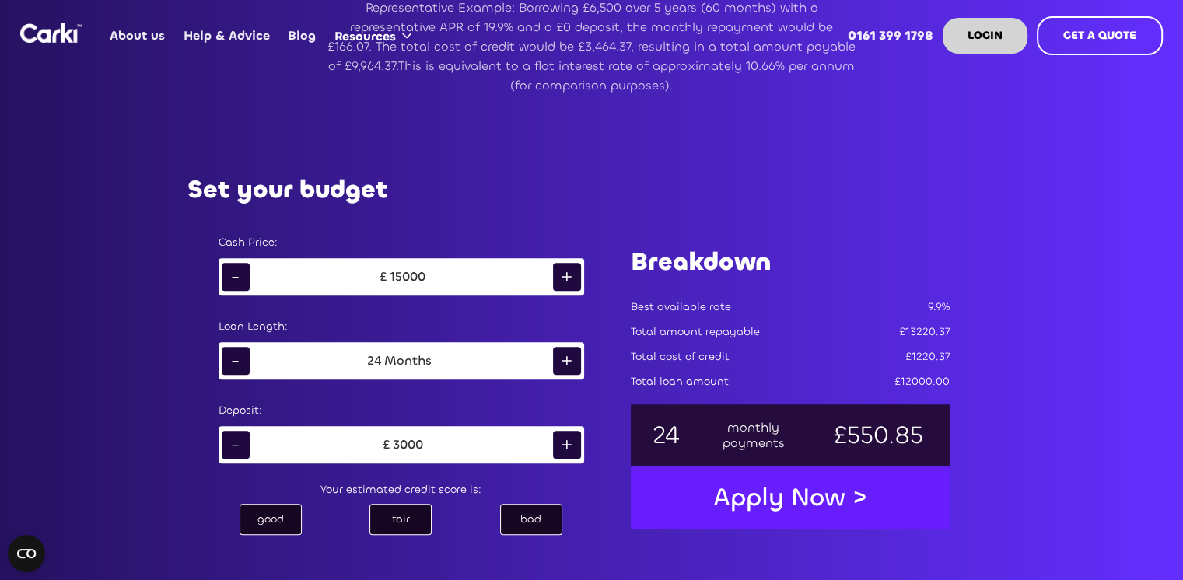  What do you see at coordinates (680, 382) in the screenshot?
I see `div: Total loan amount` at bounding box center [680, 382].